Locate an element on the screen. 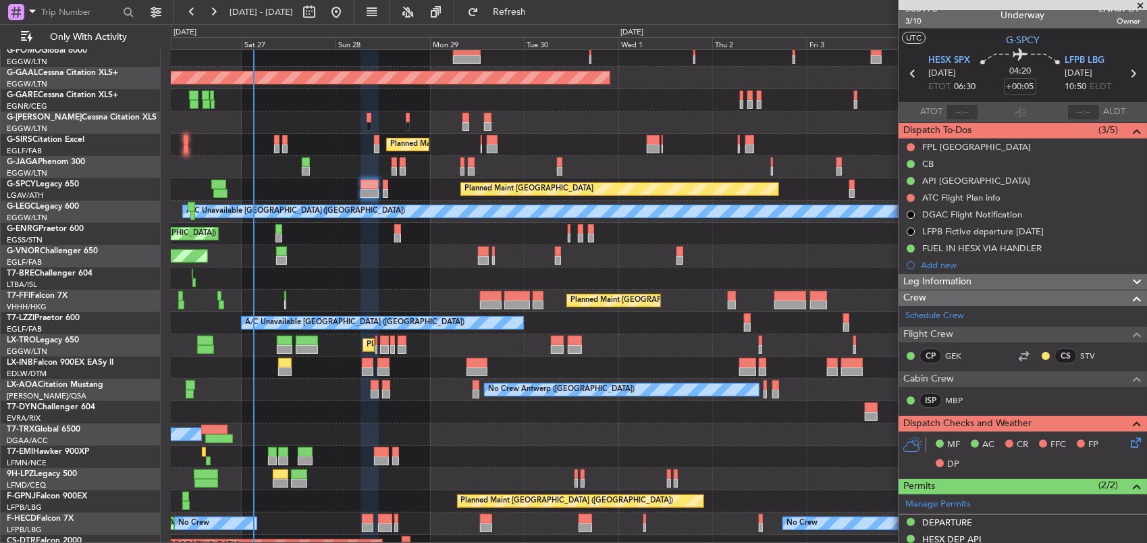  span: T7-FFI is located at coordinates (18, 296).